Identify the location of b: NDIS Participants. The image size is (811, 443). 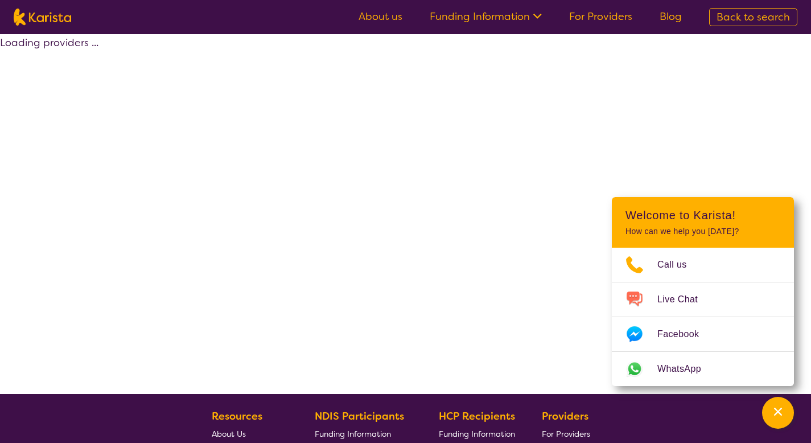
(359, 416).